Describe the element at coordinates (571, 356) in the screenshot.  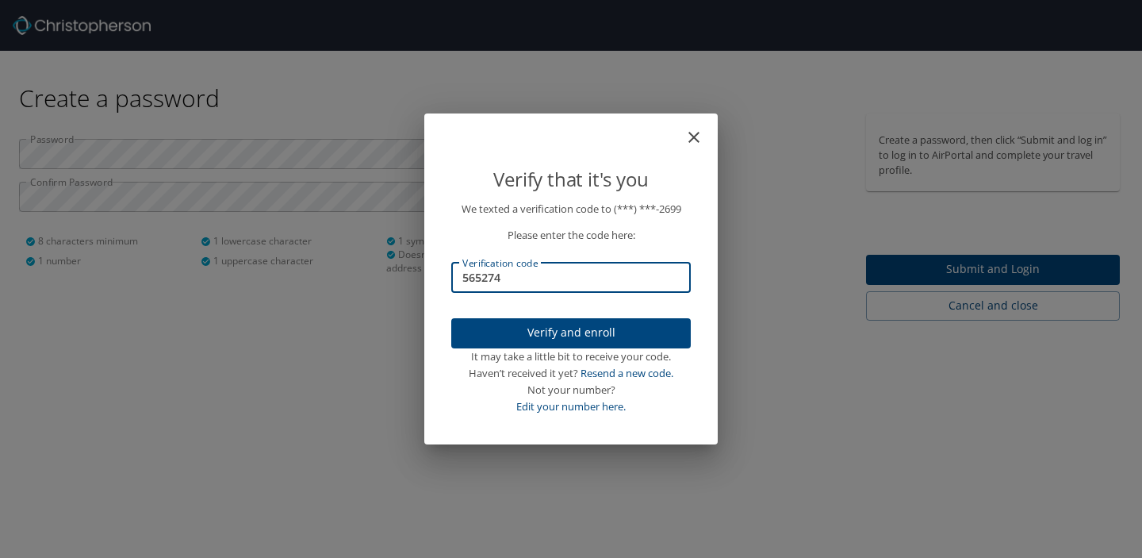
I see `div: It may take a little bit to receive your code.` at that location.